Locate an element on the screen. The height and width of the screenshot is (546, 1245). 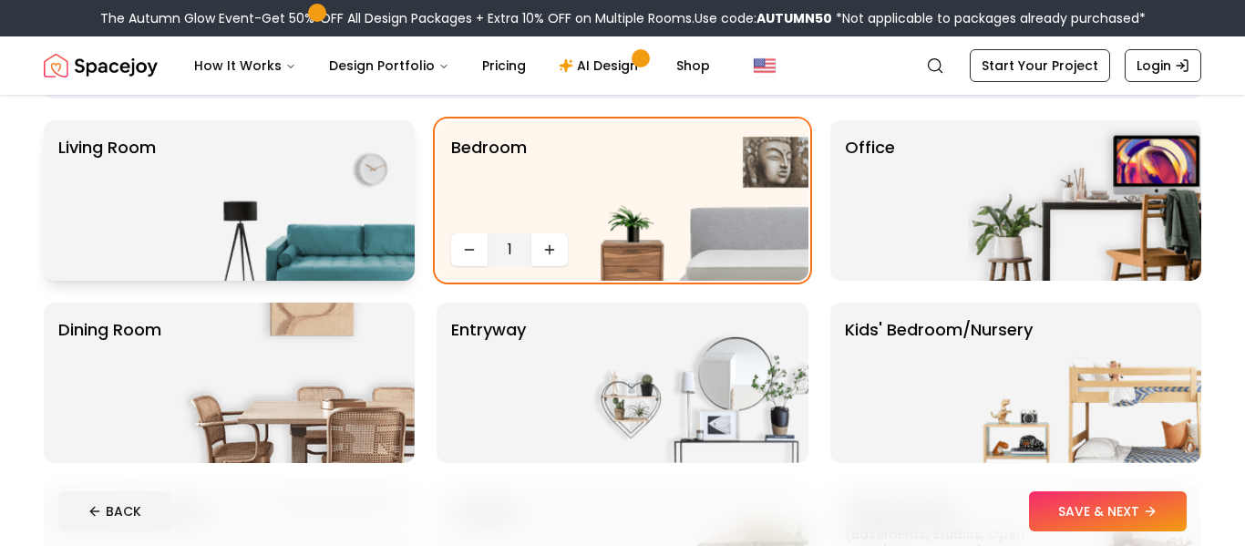
button: Design Portfolio is located at coordinates (389, 66).